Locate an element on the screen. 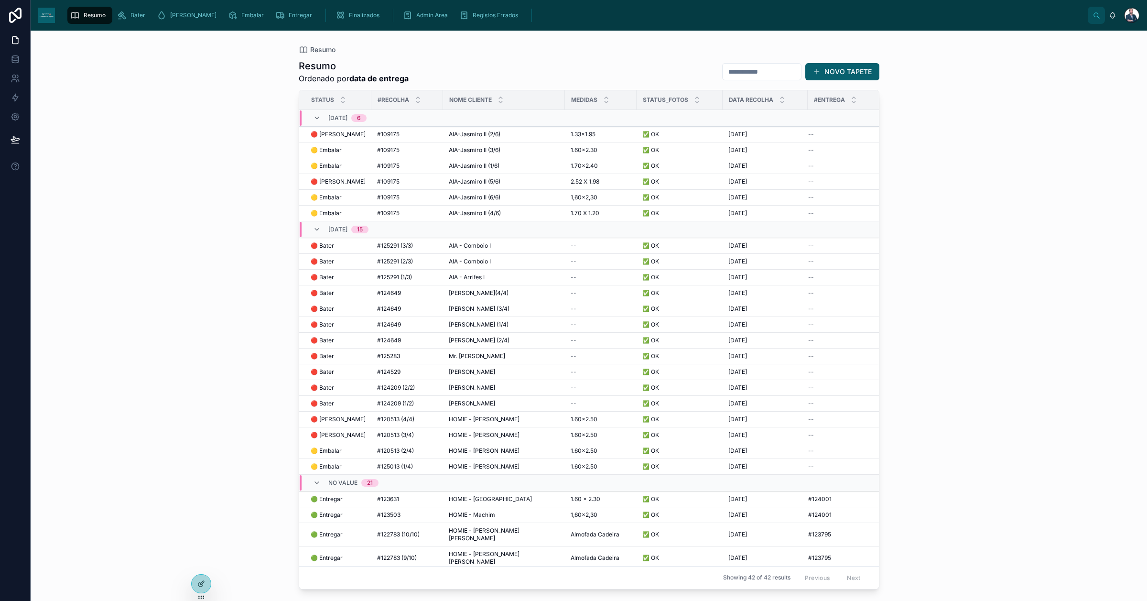 This screenshot has width=1147, height=601. a: 1.70 X 1.20 is located at coordinates (601, 213).